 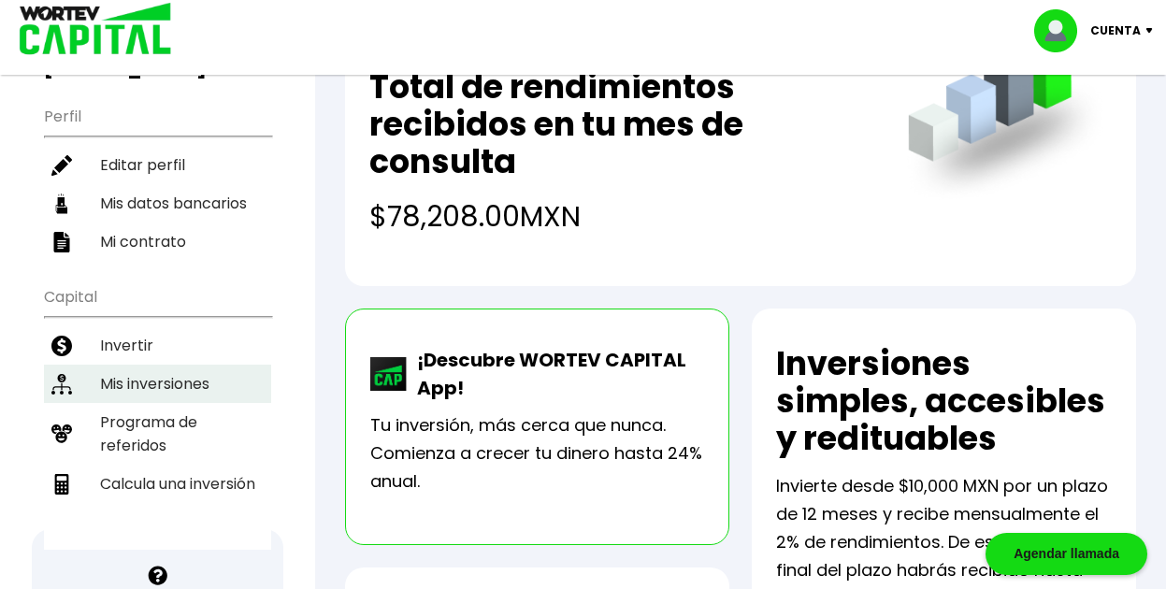 I want to click on ul: Perfil, so click(x=157, y=178).